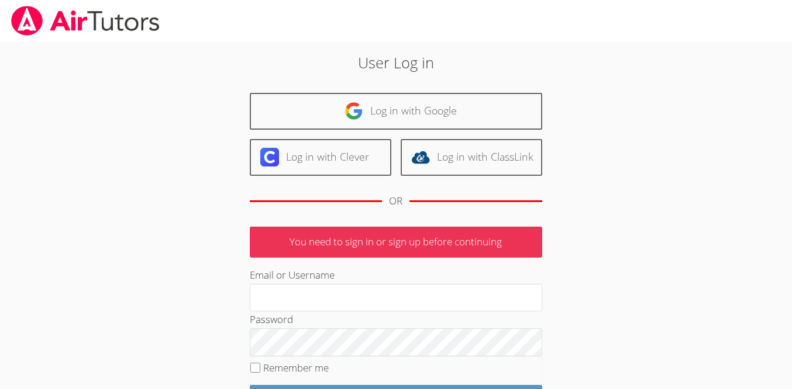 This screenshot has height=389, width=792. Describe the element at coordinates (320, 157) in the screenshot. I see `a: Log in with Clever` at that location.